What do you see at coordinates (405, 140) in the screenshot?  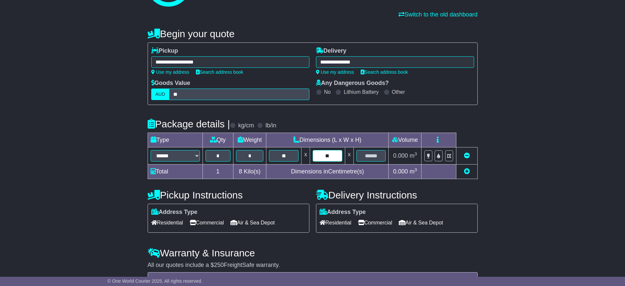 I see `td: Volume` at bounding box center [405, 140].